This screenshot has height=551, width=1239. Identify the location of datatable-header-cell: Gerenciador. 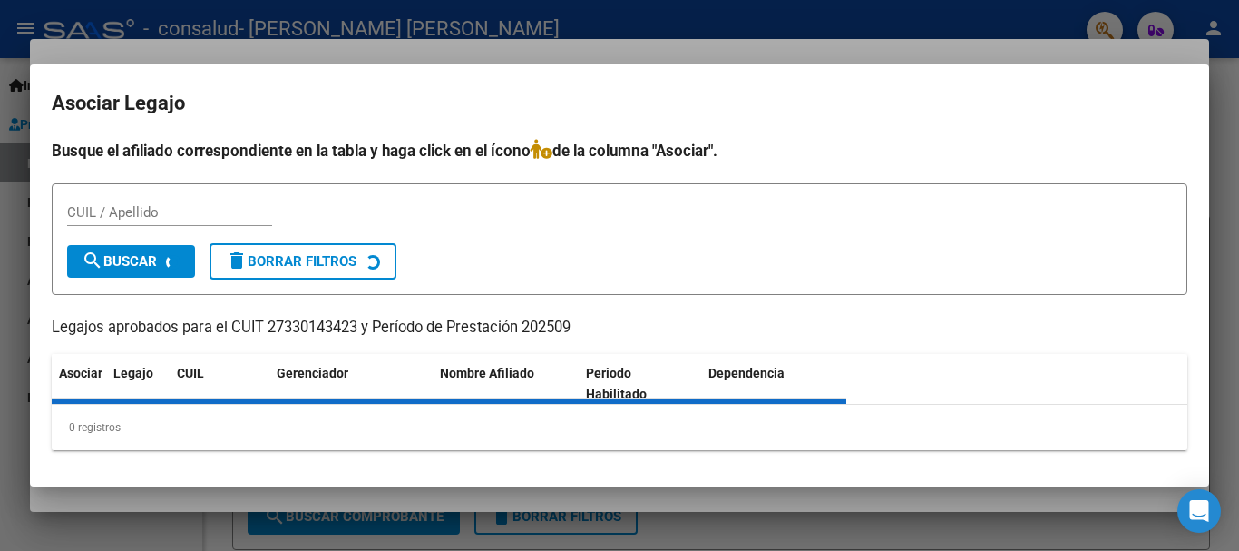
(351, 384).